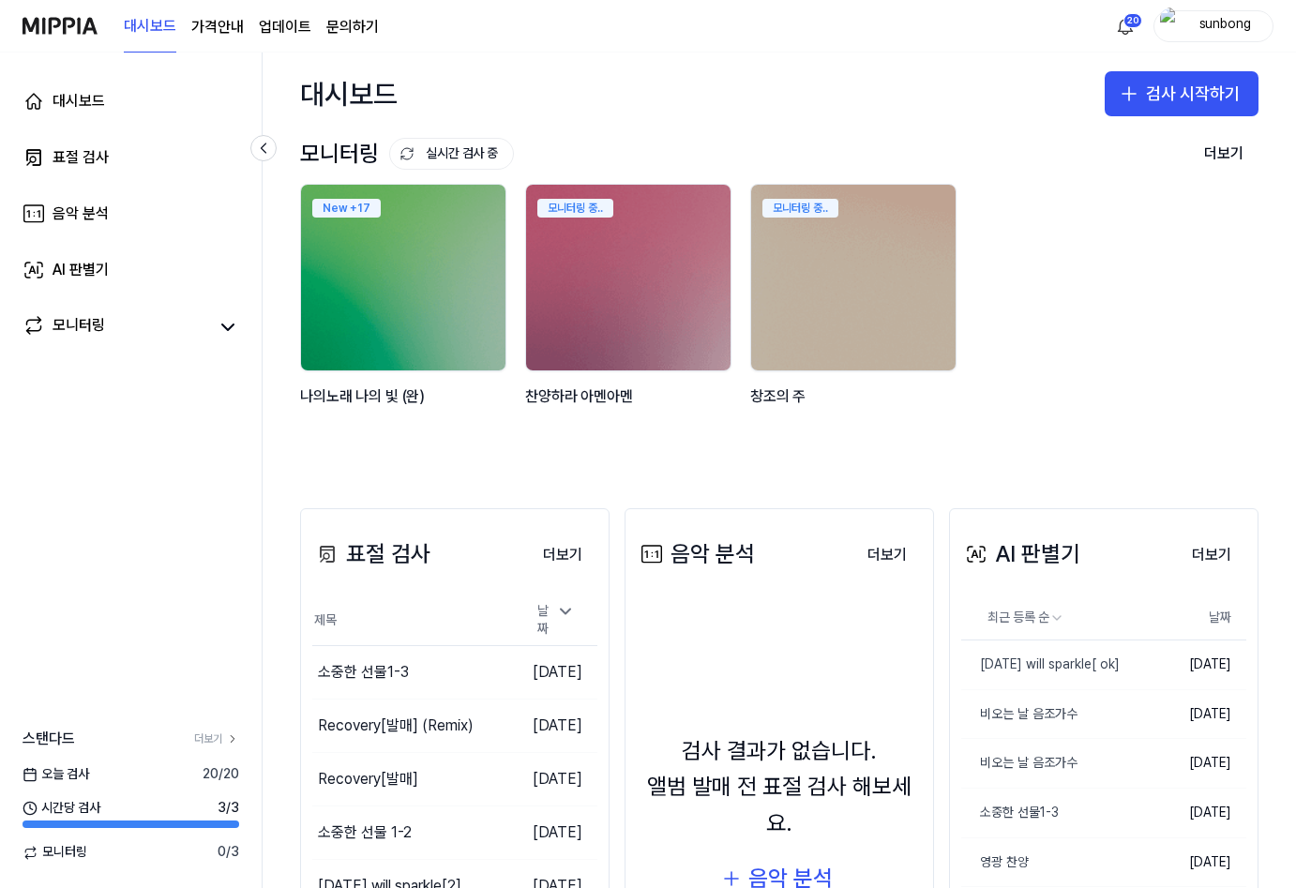 The width and height of the screenshot is (1296, 888). What do you see at coordinates (368, 779) in the screenshot?
I see `div: Recovery[발매]` at bounding box center [368, 779].